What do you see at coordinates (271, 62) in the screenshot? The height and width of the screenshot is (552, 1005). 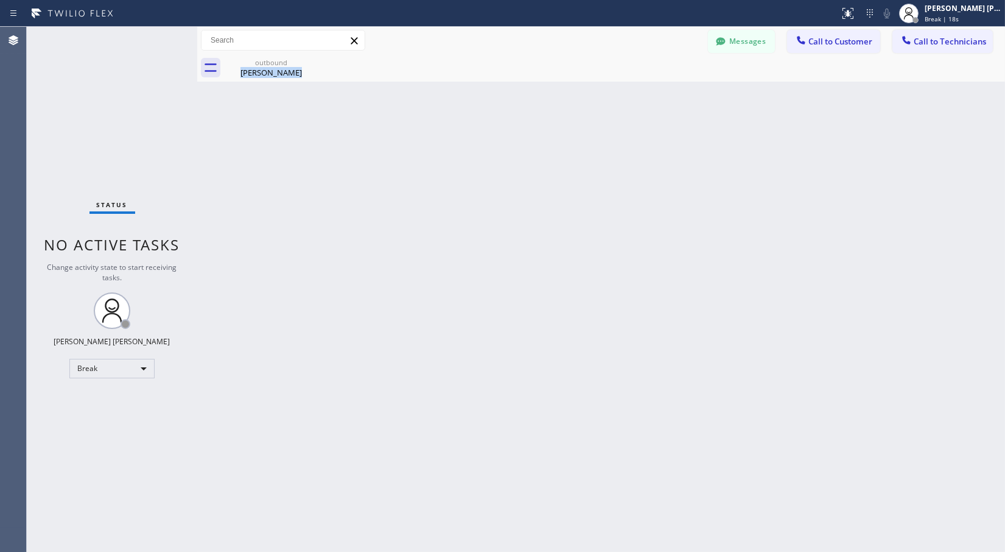 I see `div: outbound` at bounding box center [271, 62].